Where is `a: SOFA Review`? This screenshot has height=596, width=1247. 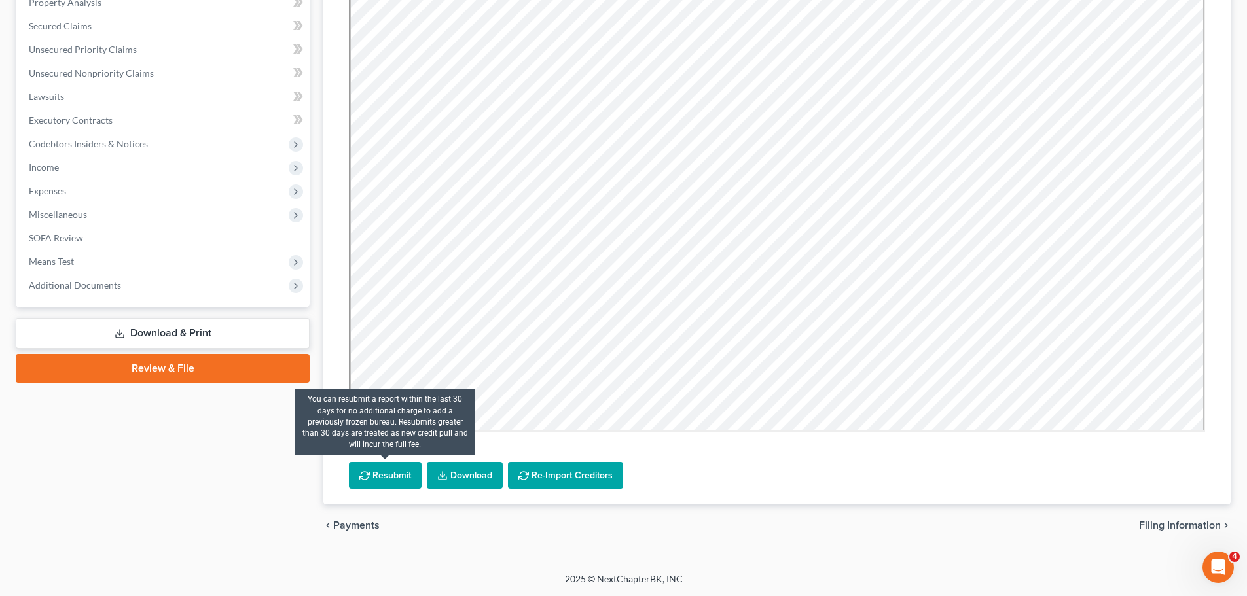 a: SOFA Review is located at coordinates (164, 238).